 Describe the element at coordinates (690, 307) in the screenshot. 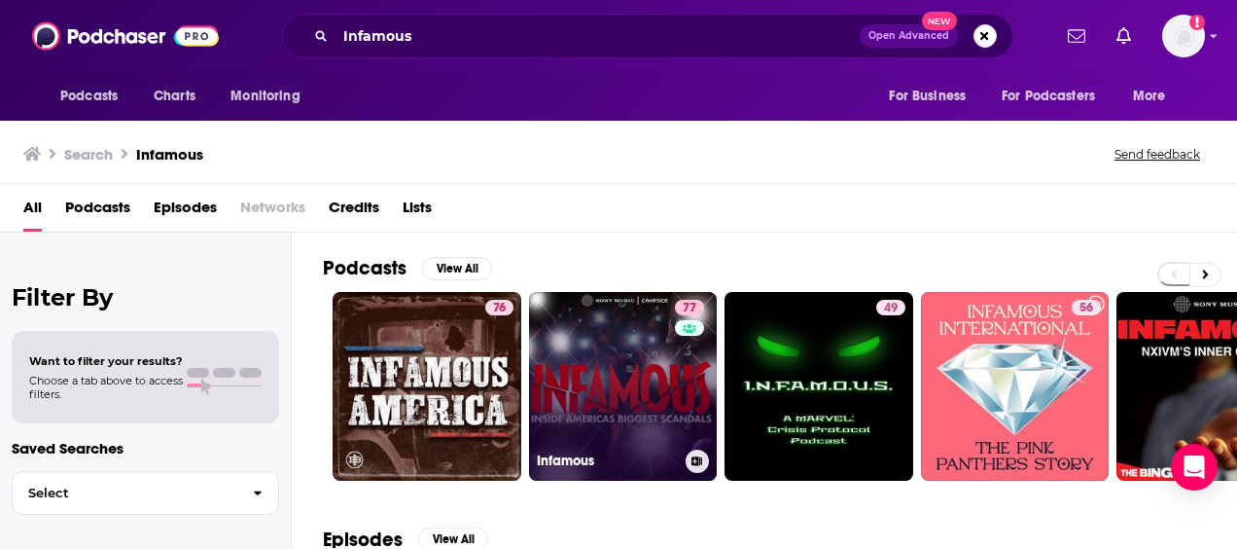

I see `a: 77` at that location.